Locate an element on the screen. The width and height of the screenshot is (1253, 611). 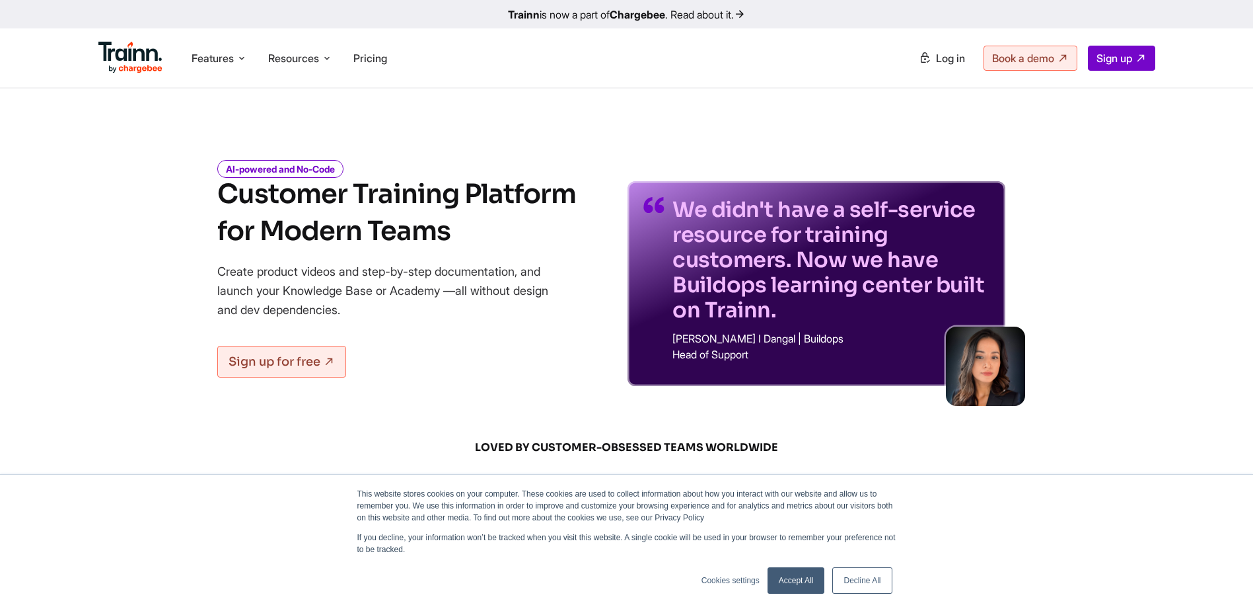
b: Trainn is located at coordinates (524, 15).